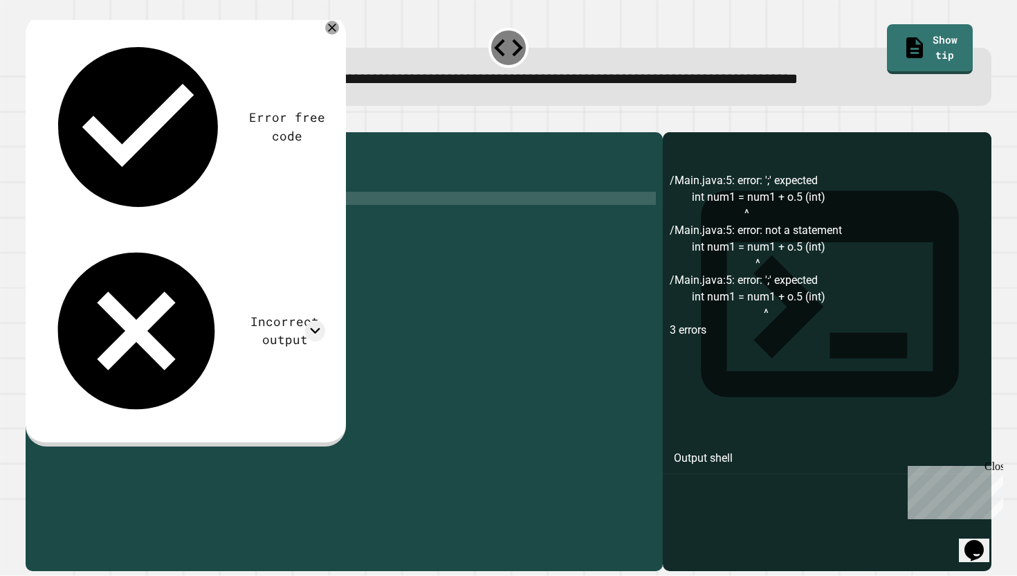 The width and height of the screenshot is (1017, 576). Describe the element at coordinates (287, 127) in the screenshot. I see `div: Error free code` at that location.